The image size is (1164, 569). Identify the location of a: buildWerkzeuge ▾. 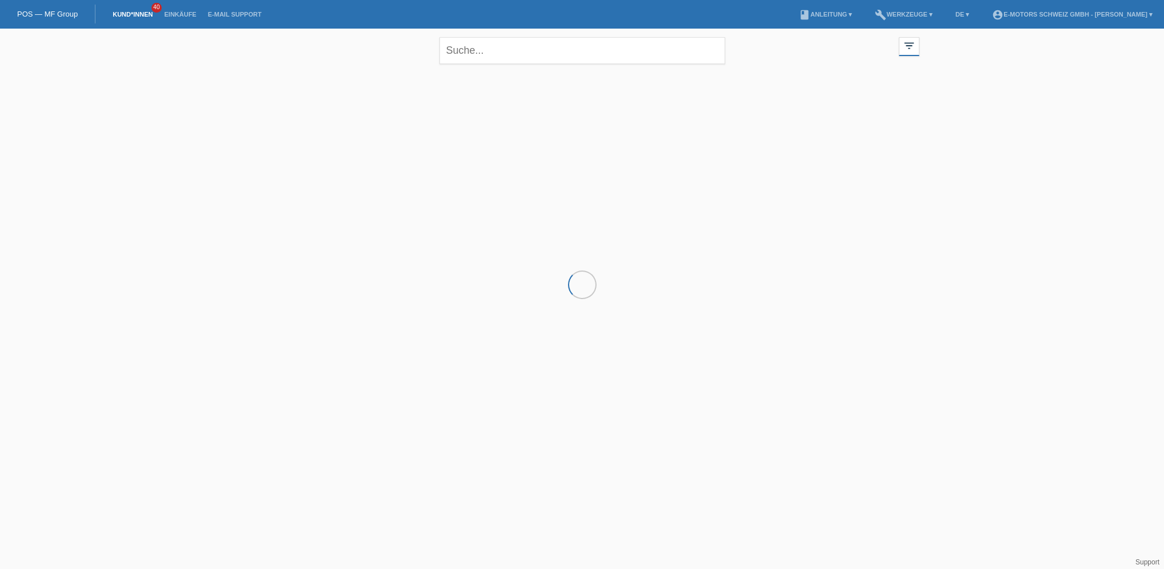
(903, 14).